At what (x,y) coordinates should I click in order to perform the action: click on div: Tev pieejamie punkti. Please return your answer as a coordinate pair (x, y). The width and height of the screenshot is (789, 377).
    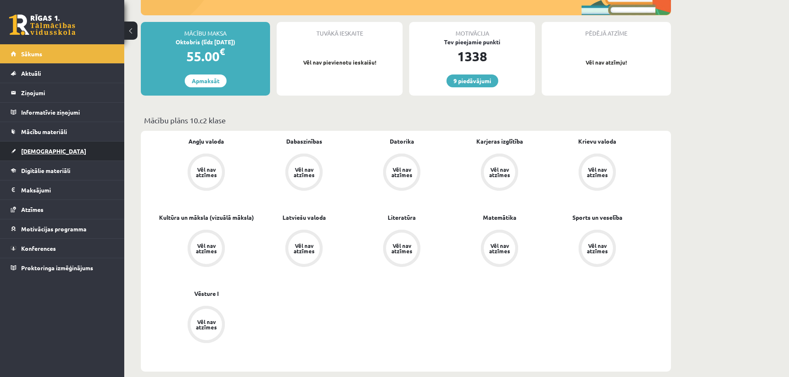
    Looking at the image, I should click on (472, 42).